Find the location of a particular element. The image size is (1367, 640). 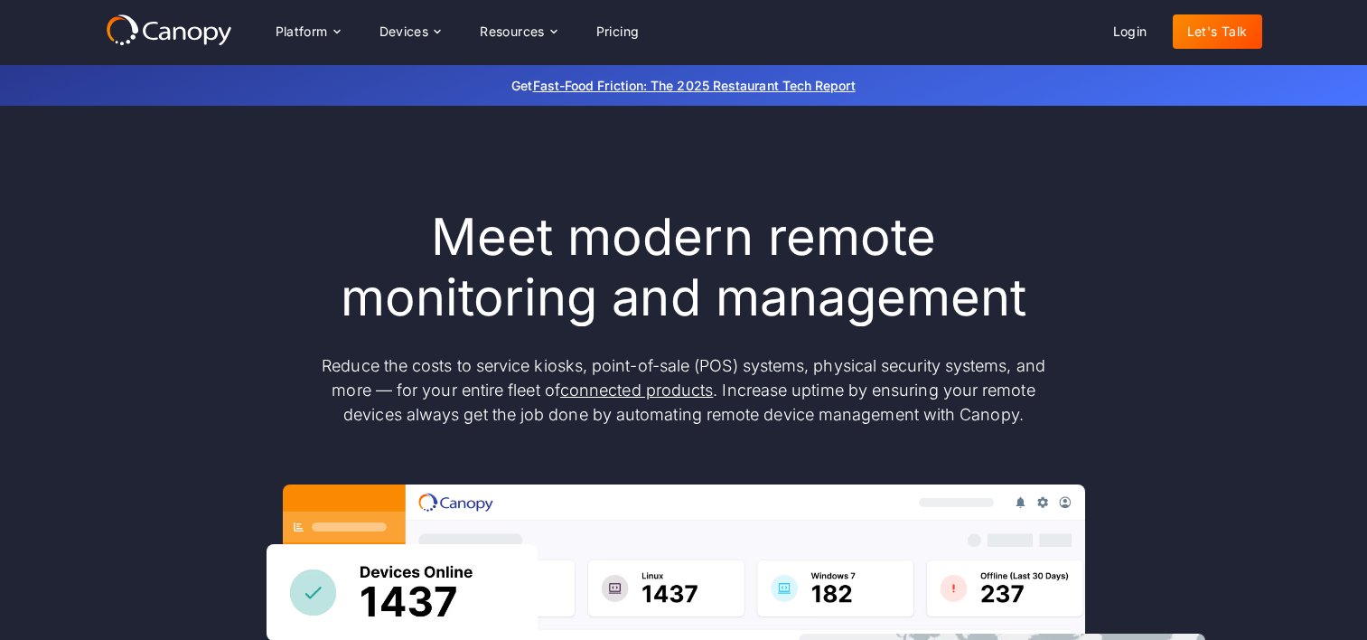

a: connected products is located at coordinates (636, 389).